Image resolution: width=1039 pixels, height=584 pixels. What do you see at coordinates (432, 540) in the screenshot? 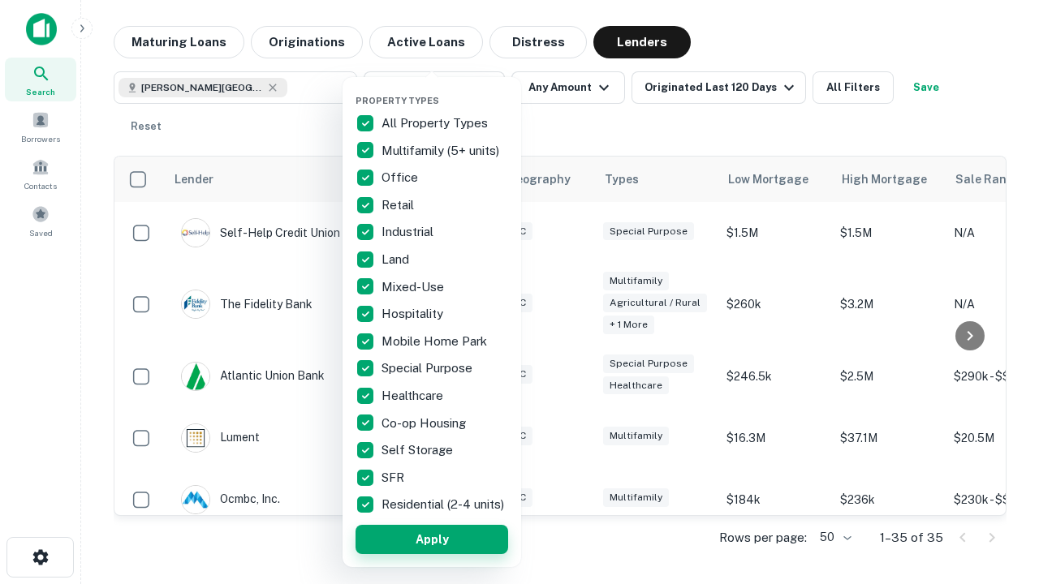
I see `button: Apply` at bounding box center [432, 540].